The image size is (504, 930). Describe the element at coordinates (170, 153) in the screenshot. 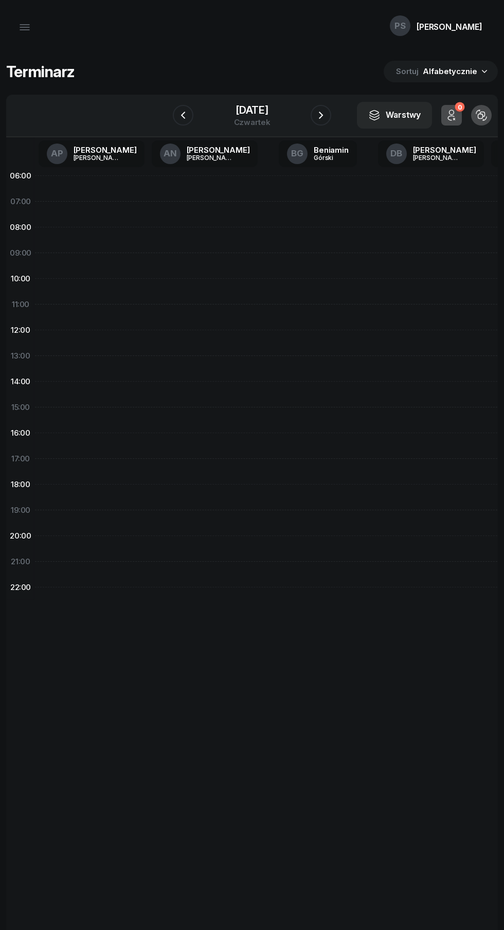

I see `span: AN` at that location.